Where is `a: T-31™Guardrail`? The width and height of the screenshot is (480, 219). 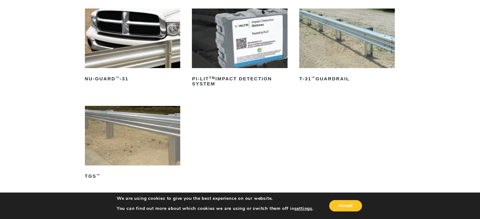 a: T-31™Guardrail is located at coordinates (347, 46).